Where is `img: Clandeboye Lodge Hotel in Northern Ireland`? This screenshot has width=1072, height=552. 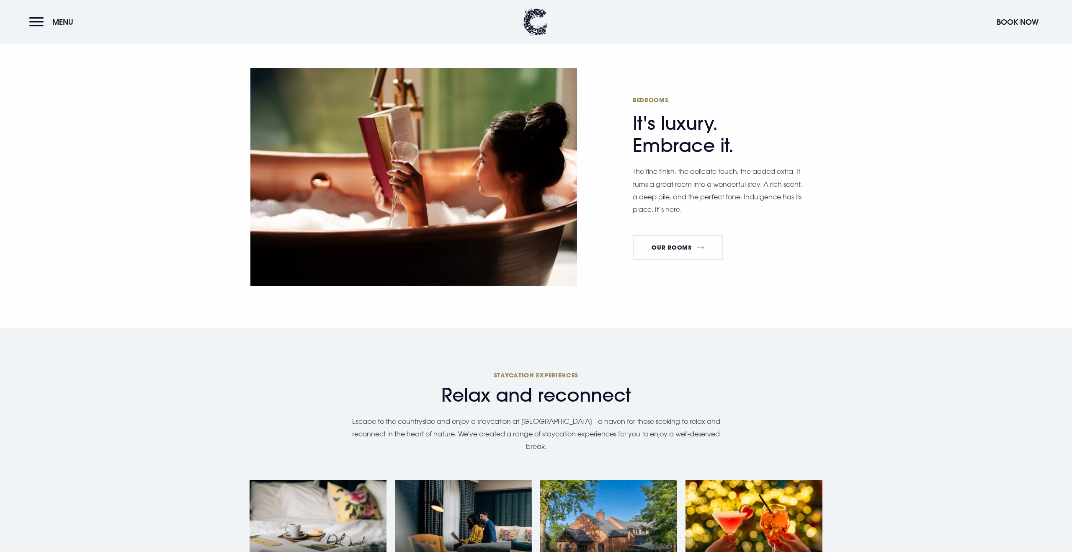 img: Clandeboye Lodge Hotel in Northern Ireland is located at coordinates (414, 177).